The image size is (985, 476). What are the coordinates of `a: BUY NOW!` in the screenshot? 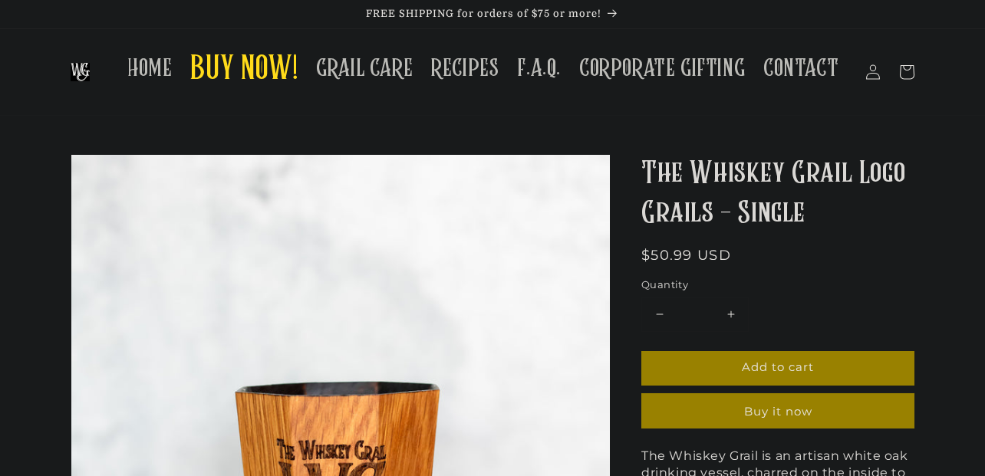 It's located at (244, 70).